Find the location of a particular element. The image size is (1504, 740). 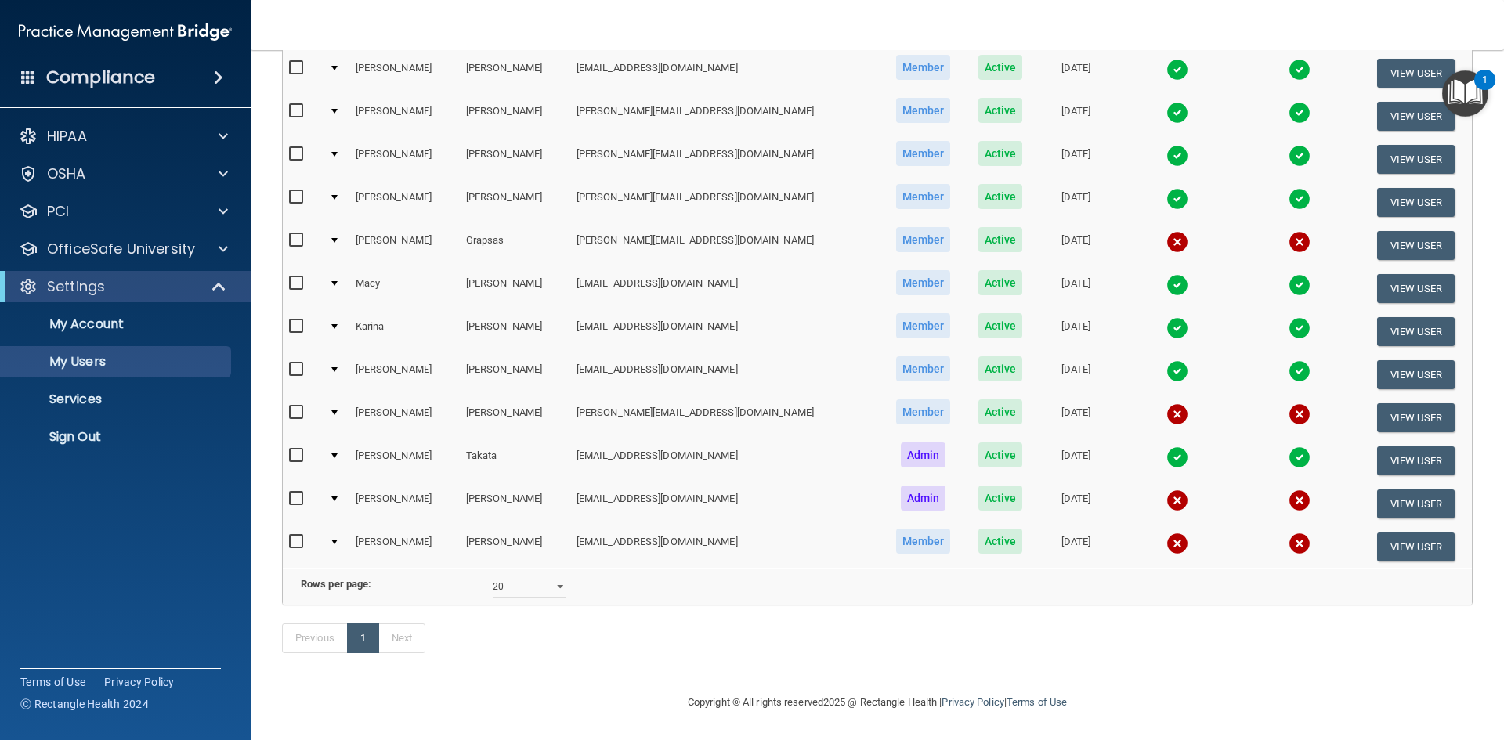

a: Next is located at coordinates (402, 638).